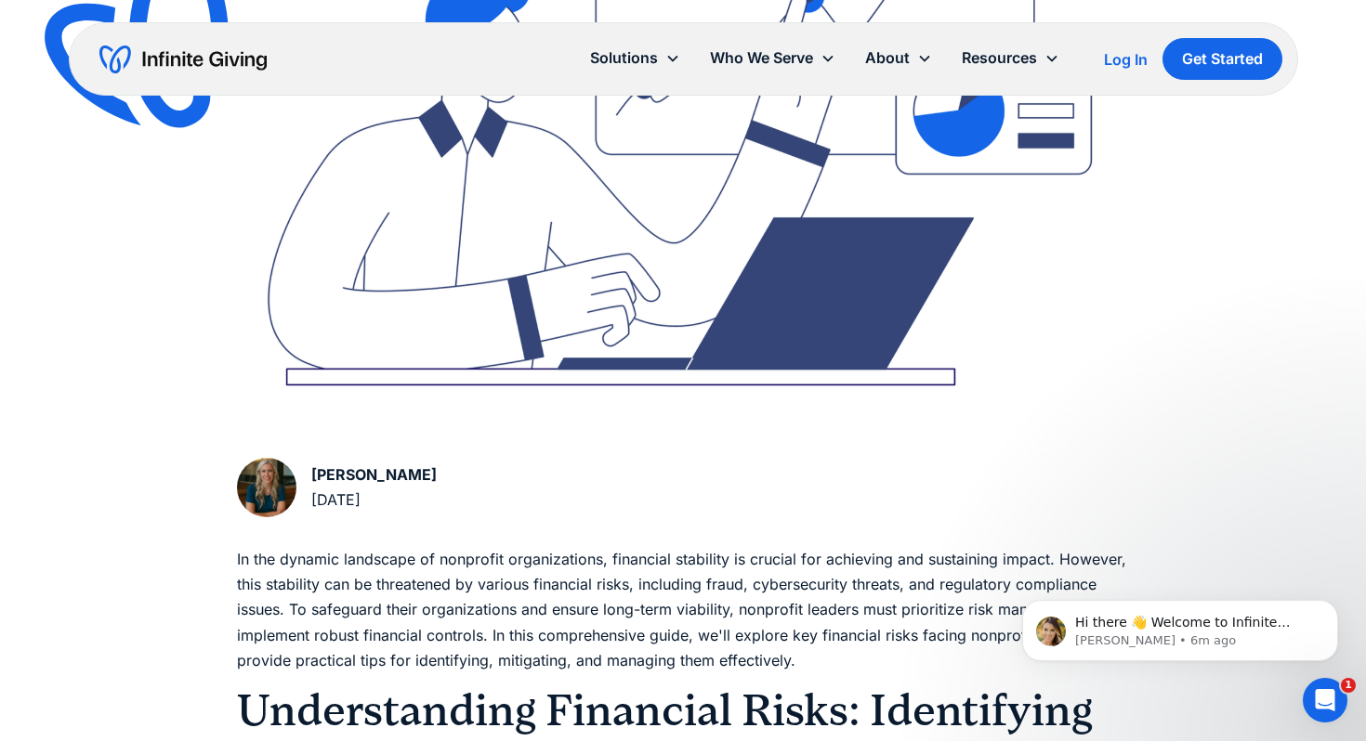  What do you see at coordinates (183, 59) in the screenshot?
I see `a: home` at bounding box center [183, 59].